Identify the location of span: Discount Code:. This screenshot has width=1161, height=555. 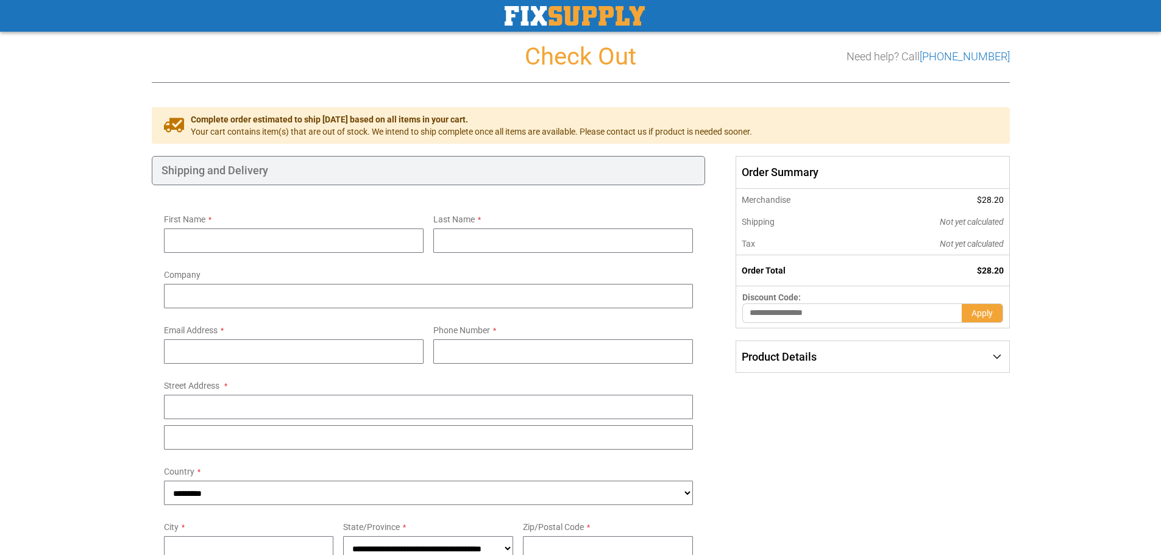
(771, 297).